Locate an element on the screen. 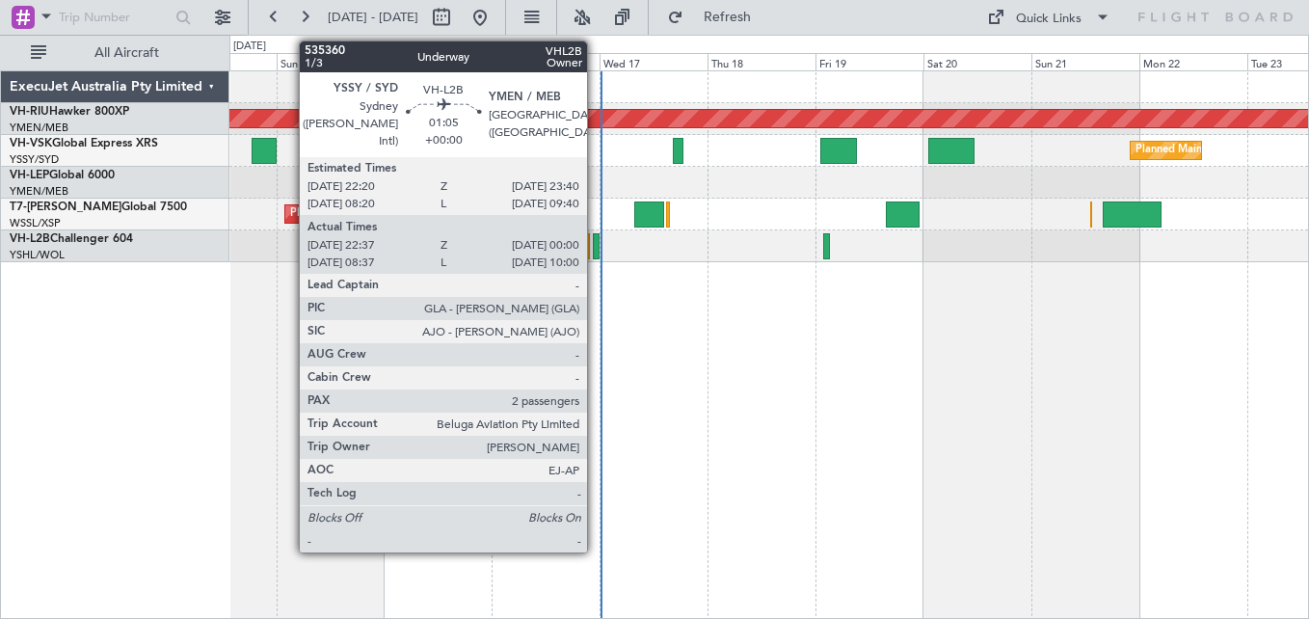 This screenshot has height=619, width=1309. a: VH-LEPGlobal 6000 is located at coordinates (62, 175).